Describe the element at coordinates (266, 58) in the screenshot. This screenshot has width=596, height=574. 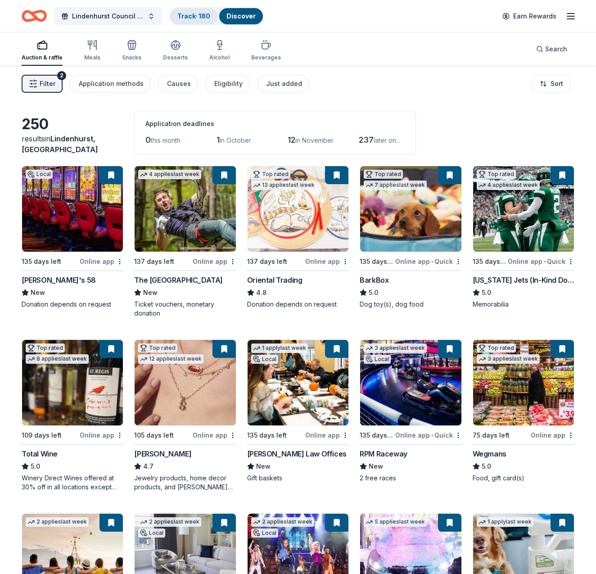
I see `div: Beverages` at that location.